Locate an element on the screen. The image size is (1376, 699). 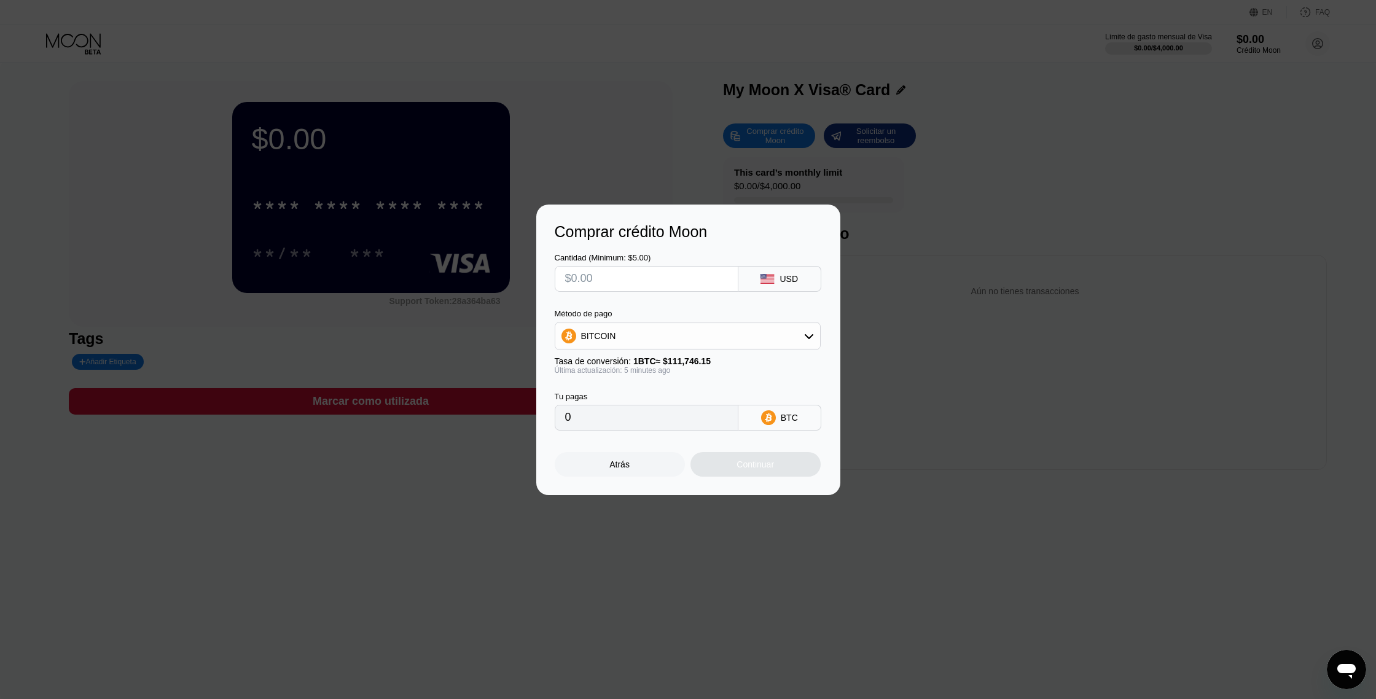
div: Tu pagas is located at coordinates (646, 396).